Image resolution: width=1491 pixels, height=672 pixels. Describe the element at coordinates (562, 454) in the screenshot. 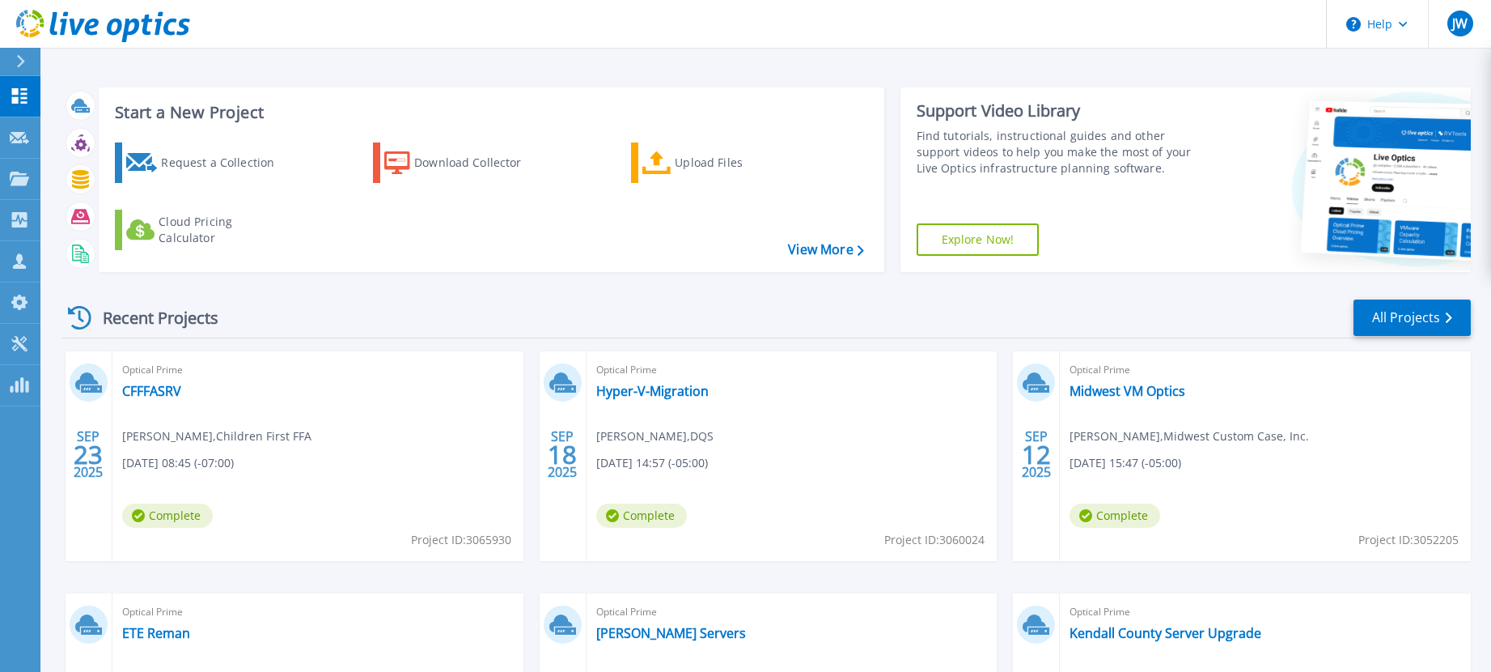

I see `span: 18` at that location.